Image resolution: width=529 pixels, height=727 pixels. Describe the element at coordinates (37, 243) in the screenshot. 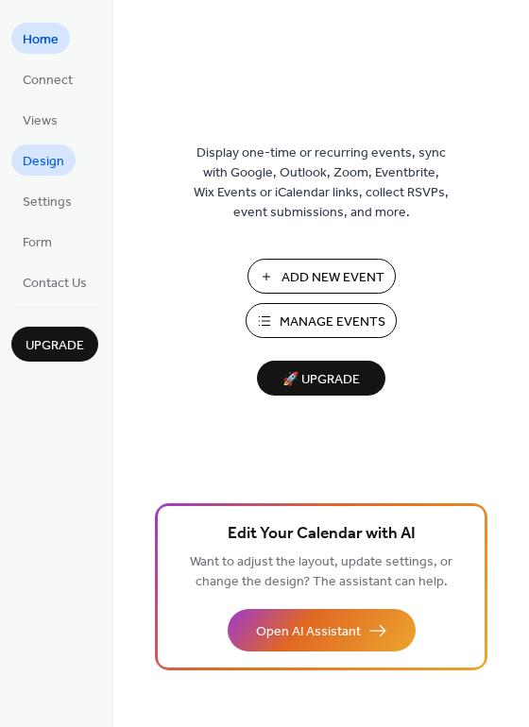

I see `span: Form` at that location.